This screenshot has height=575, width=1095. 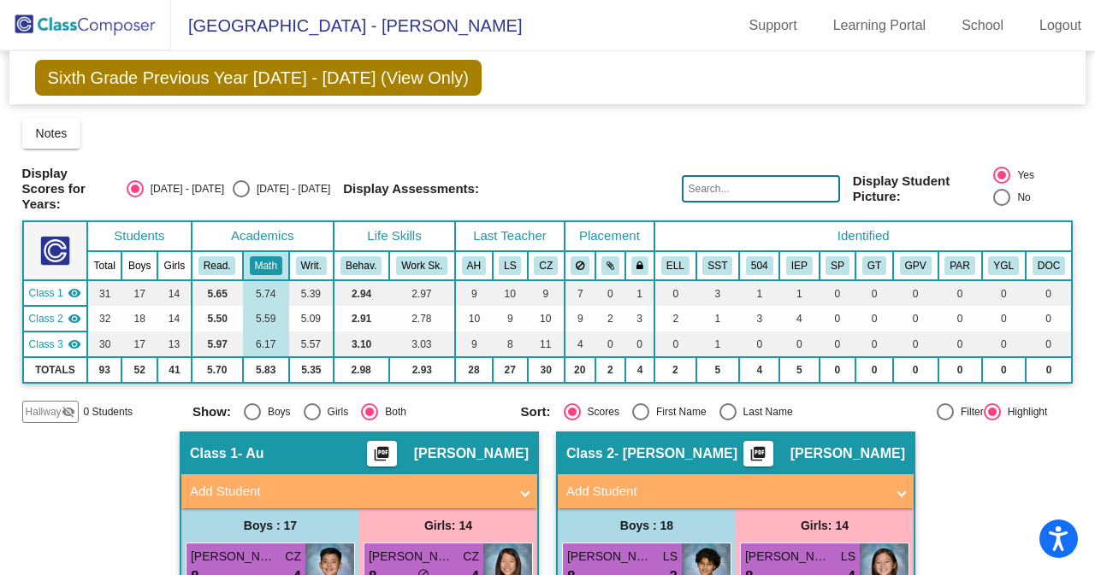 I want to click on td: 5.65, so click(x=217, y=293).